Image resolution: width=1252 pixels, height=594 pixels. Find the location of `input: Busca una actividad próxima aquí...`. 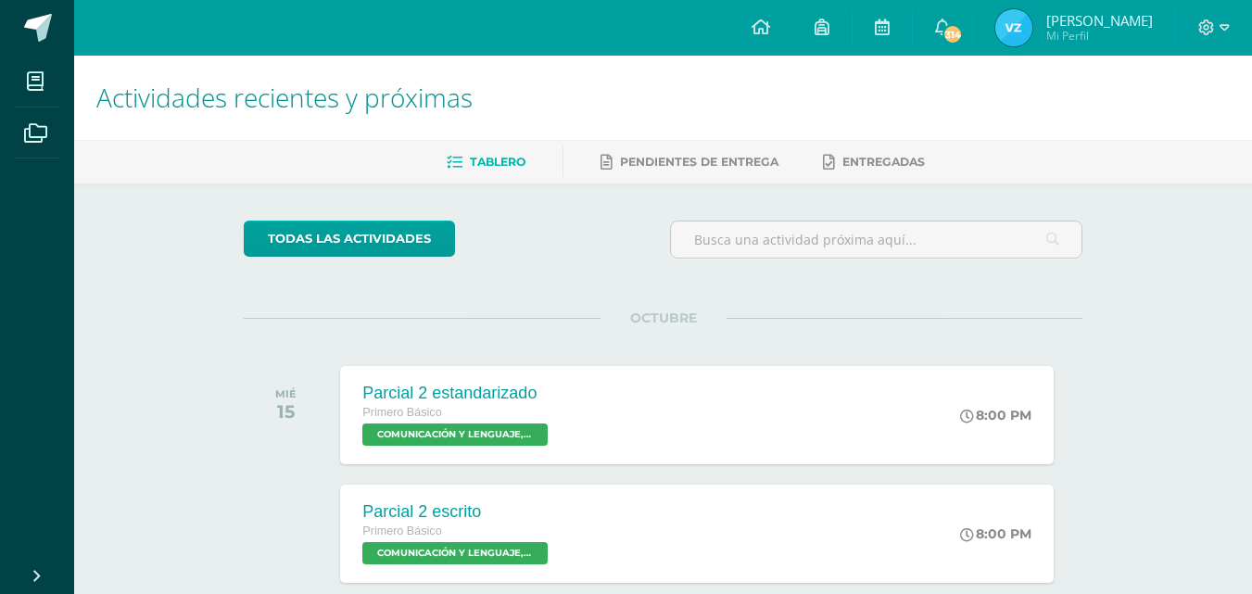

input: Busca una actividad próxima aquí... is located at coordinates (876, 239).